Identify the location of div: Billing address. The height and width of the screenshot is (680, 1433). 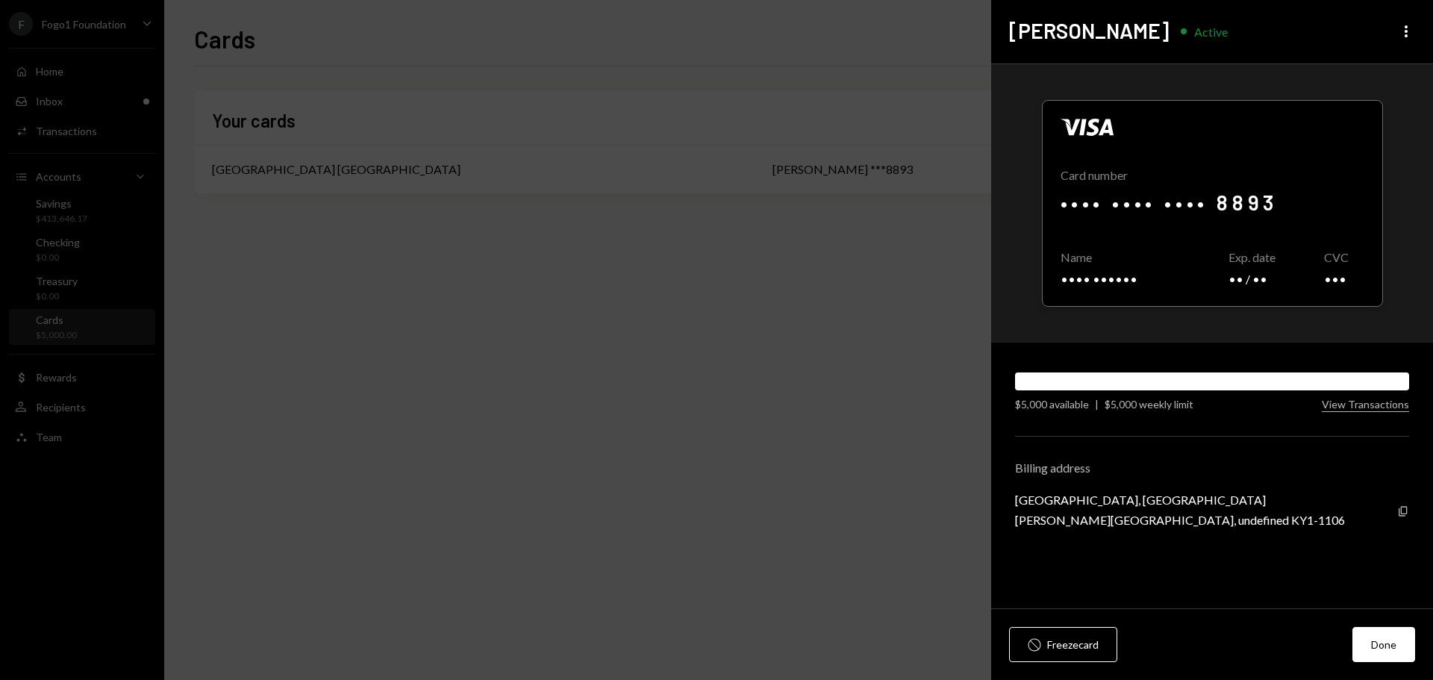
(1212, 467).